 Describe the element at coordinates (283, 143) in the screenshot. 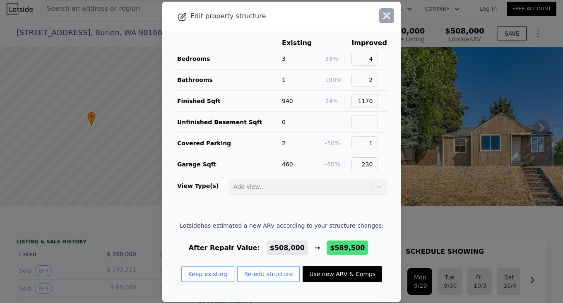

I see `span: 2` at that location.